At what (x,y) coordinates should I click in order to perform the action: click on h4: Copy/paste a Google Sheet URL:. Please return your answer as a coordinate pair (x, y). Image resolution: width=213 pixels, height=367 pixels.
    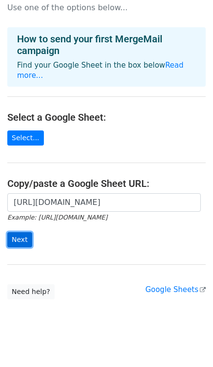
    Looking at the image, I should click on (106, 184).